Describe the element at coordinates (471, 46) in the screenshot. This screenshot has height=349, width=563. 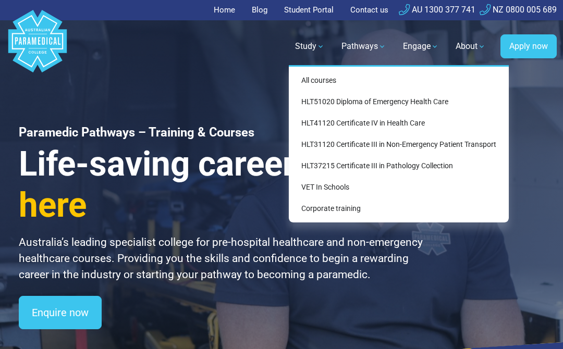
I see `a: About` at that location.